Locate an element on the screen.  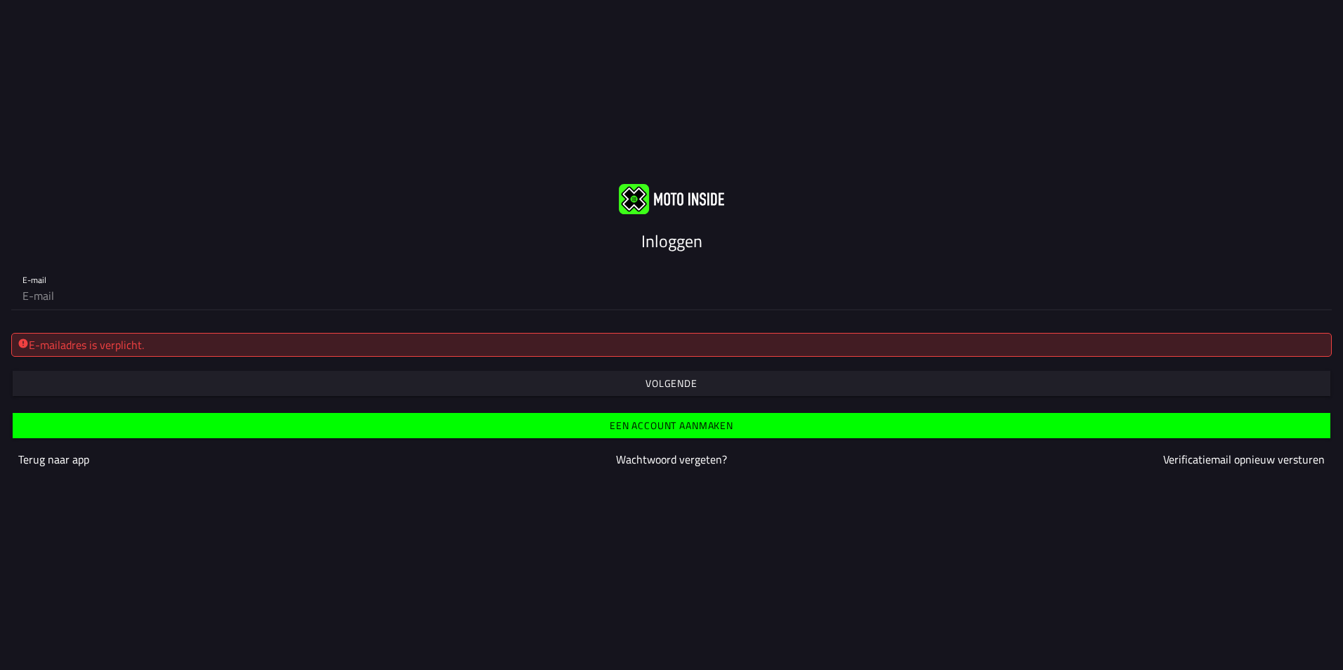
a: Terug naar app is located at coordinates (53, 459).